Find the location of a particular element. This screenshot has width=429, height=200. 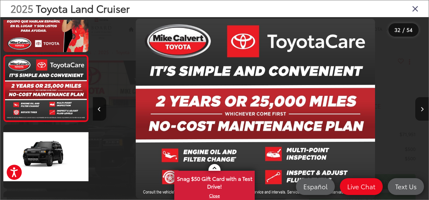

button: Previous image is located at coordinates (100, 109).